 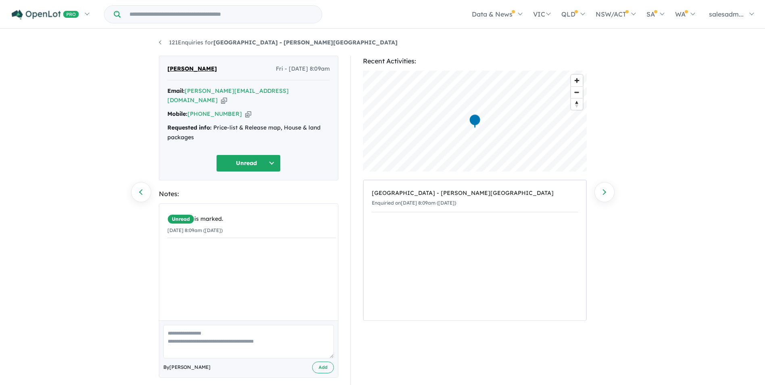 What do you see at coordinates (221, 14) in the screenshot?
I see `input: Try estate name, suburb, builder or developer` at bounding box center [221, 14].